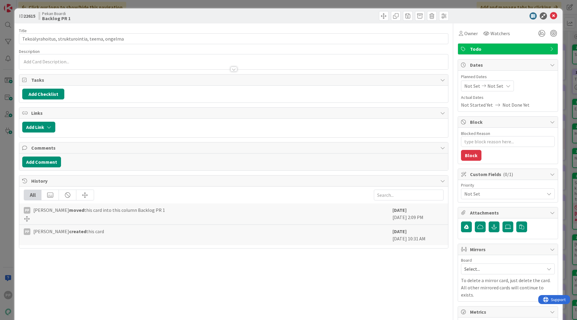 The height and width of the screenshot is (320, 577). Describe the element at coordinates (508, 174) in the screenshot. I see `span: Custom Fields` at that location.